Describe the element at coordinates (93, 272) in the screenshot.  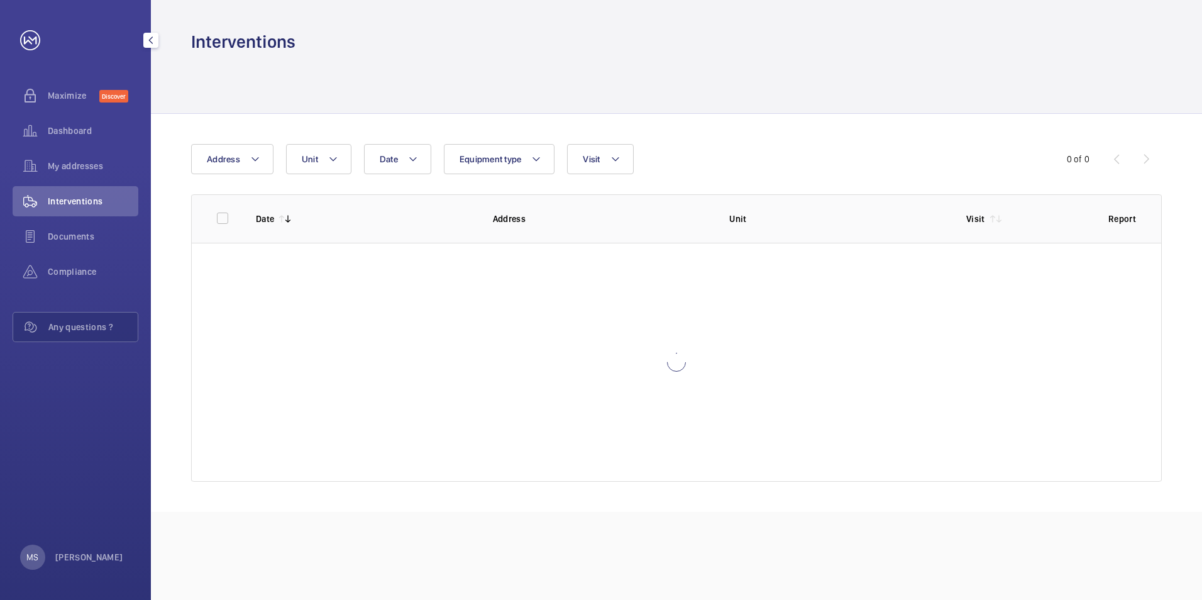
I see `span: Compliance` at that location.